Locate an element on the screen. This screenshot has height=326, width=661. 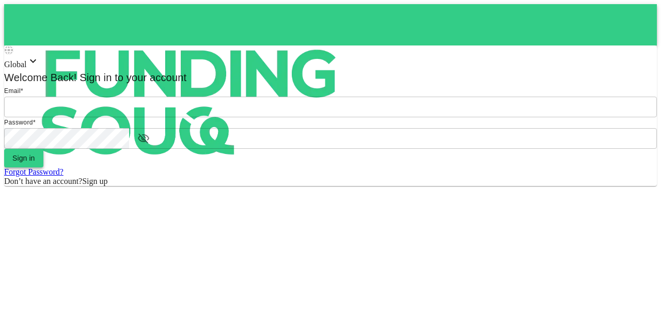
div: Global is located at coordinates (331, 62).